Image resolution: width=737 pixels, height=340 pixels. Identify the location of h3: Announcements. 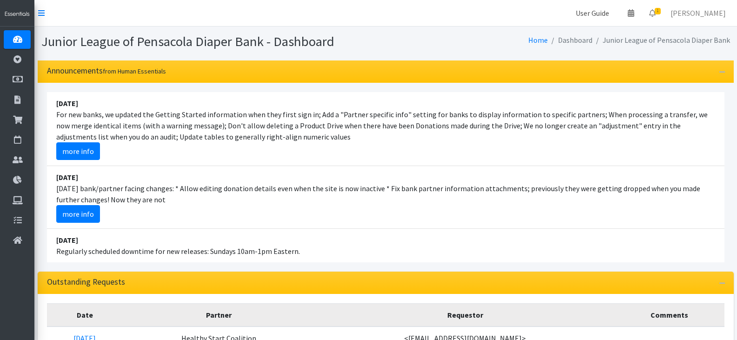
(107, 71).